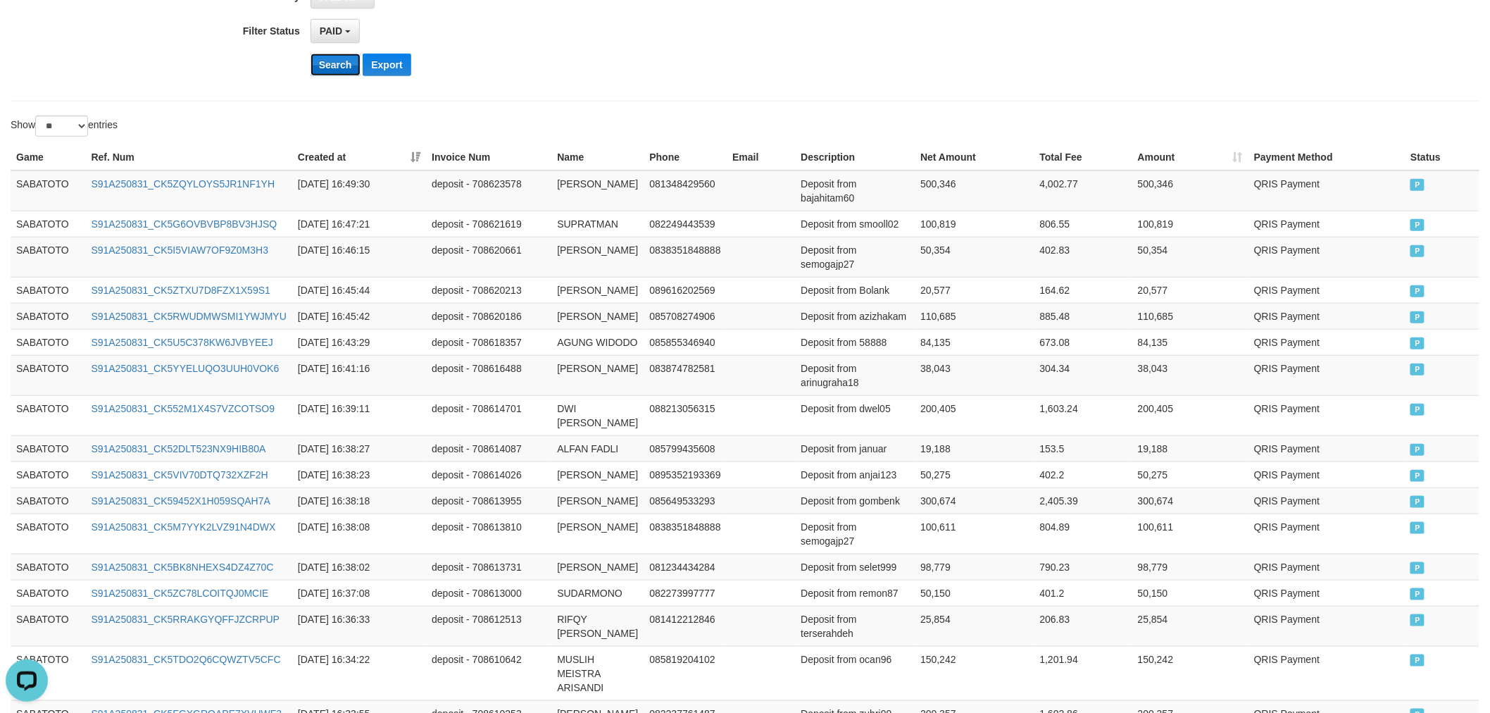  Describe the element at coordinates (489, 375) in the screenshot. I see `td: deposit - 708616488` at that location.